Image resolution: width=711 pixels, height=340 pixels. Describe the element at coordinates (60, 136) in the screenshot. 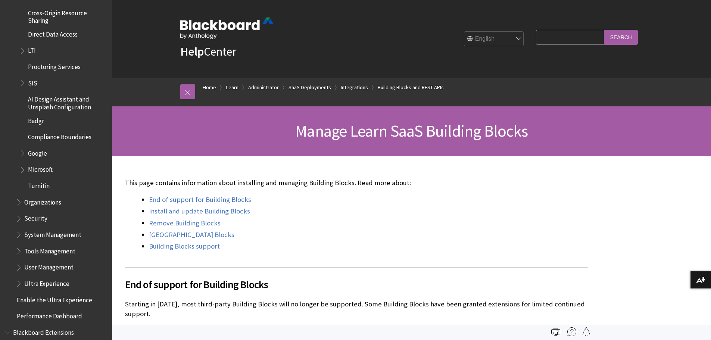

I see `span: Compliance Boundaries` at that location.